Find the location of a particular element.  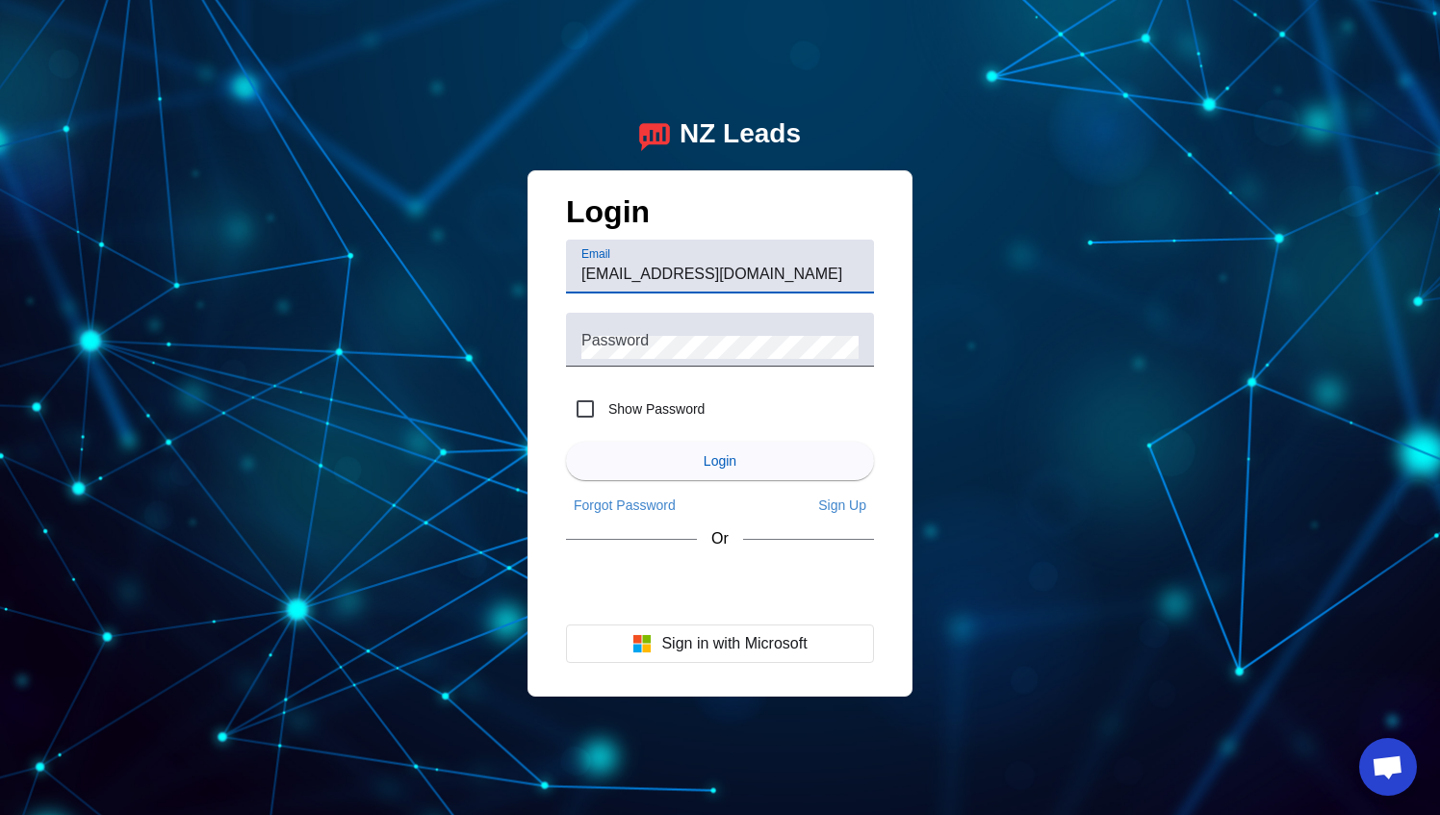

mat-label: Password is located at coordinates (615, 339).